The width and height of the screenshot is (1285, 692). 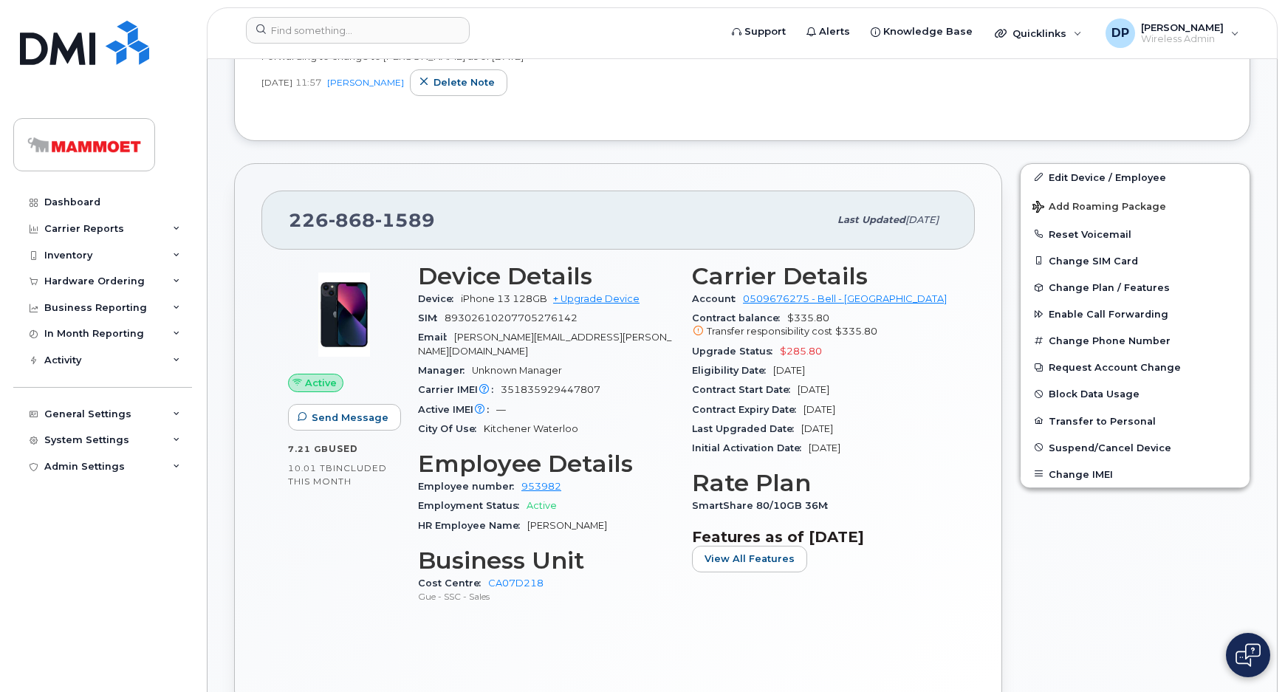 What do you see at coordinates (1135, 474) in the screenshot?
I see `button: Change IMEI` at bounding box center [1135, 474].